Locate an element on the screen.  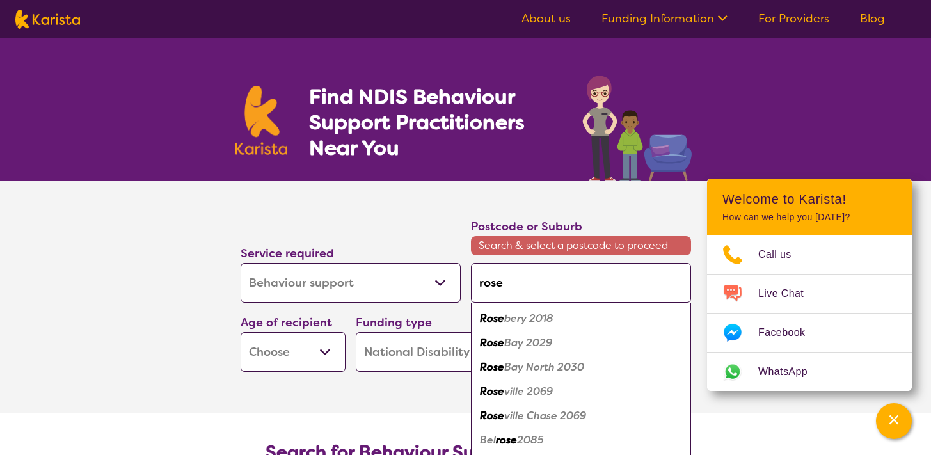
div: Rosebery 2018 is located at coordinates (581, 319).